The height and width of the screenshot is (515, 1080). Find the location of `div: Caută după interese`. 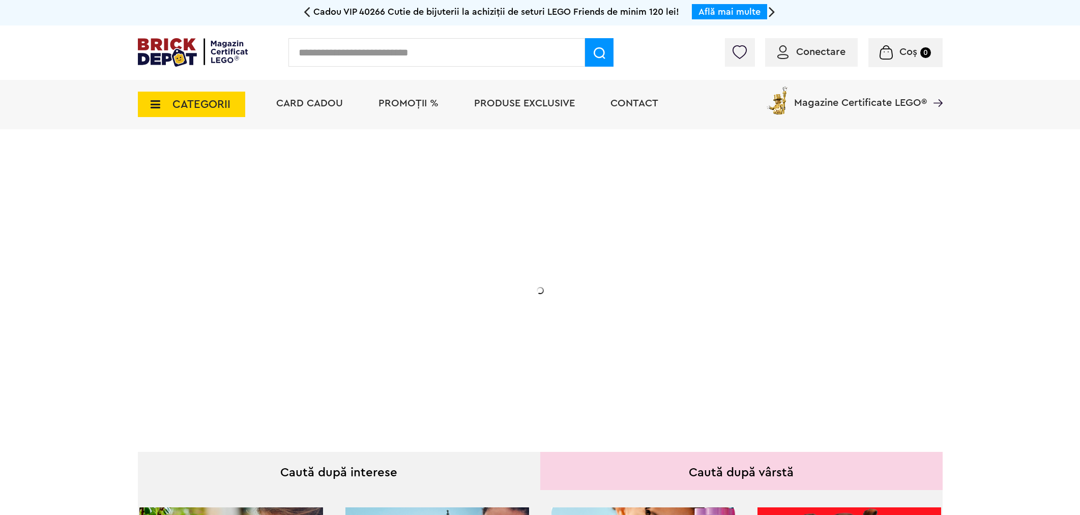

div: Caută după interese is located at coordinates (339, 471).